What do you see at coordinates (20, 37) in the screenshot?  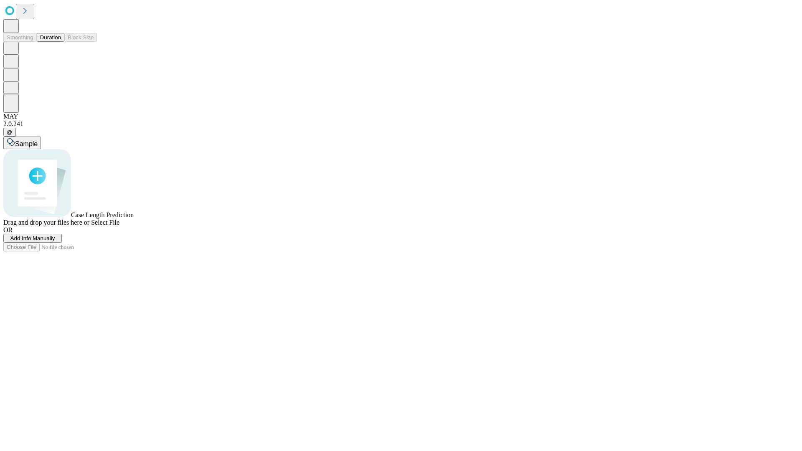 I see `button: Smoothing` at bounding box center [20, 37].